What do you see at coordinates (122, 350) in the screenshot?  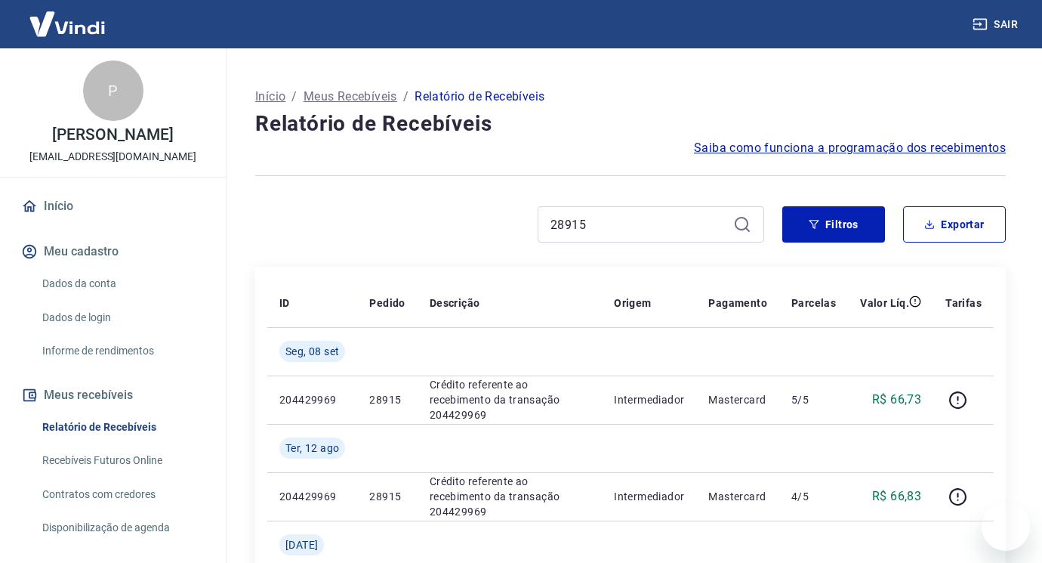 I see `a: Informe de rendimentos` at bounding box center [122, 350].